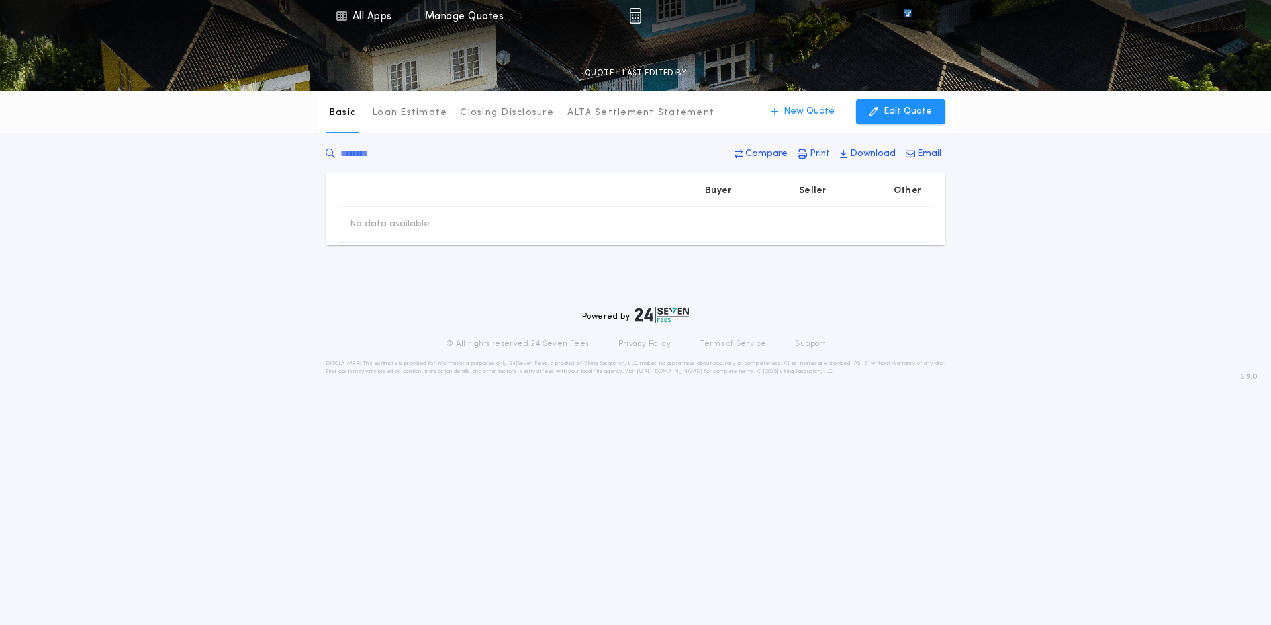 This screenshot has height=625, width=1271. Describe the element at coordinates (802, 112) in the screenshot. I see `button: New Quote` at that location.